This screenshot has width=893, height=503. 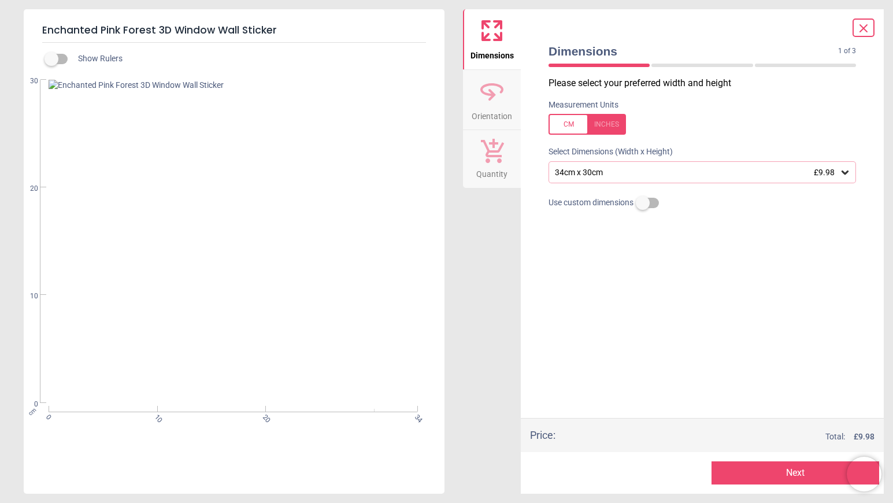 I want to click on div: Total:, so click(x=724, y=437).